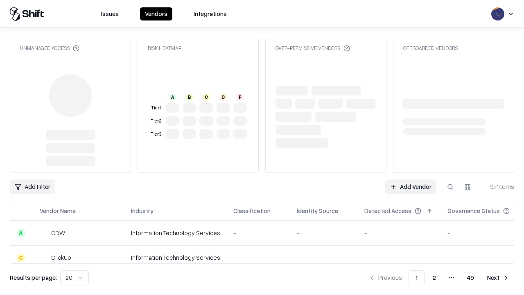 The height and width of the screenshot is (295, 524). What do you see at coordinates (438, 277) in the screenshot?
I see `nav: pagination` at bounding box center [438, 277].